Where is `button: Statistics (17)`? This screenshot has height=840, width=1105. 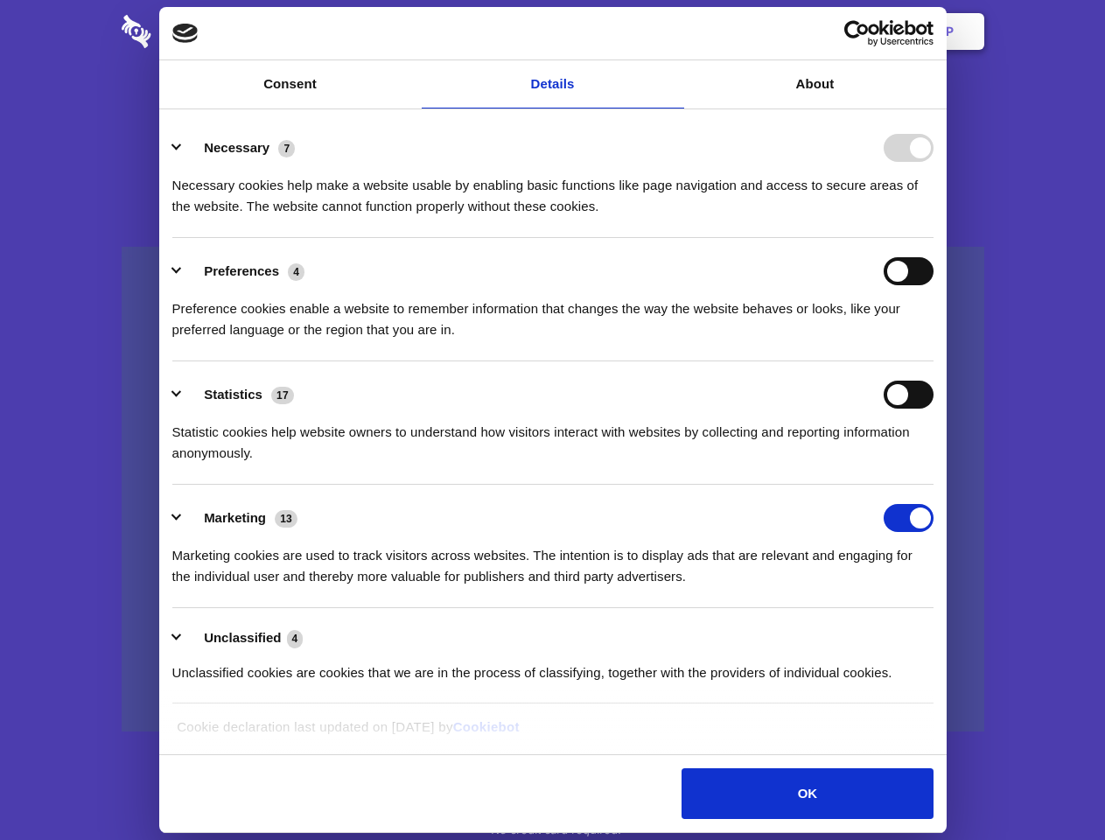 button: Statistics (17) is located at coordinates (239, 395).